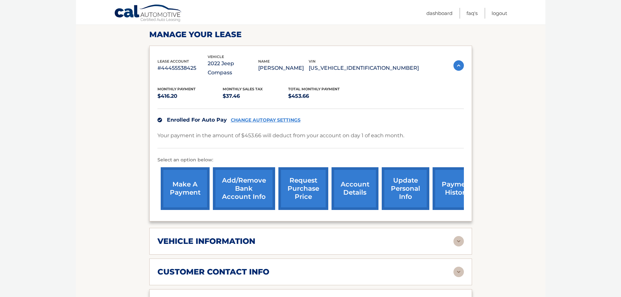  What do you see at coordinates (182, 68) in the screenshot?
I see `p: #44455538425` at bounding box center [182, 68].